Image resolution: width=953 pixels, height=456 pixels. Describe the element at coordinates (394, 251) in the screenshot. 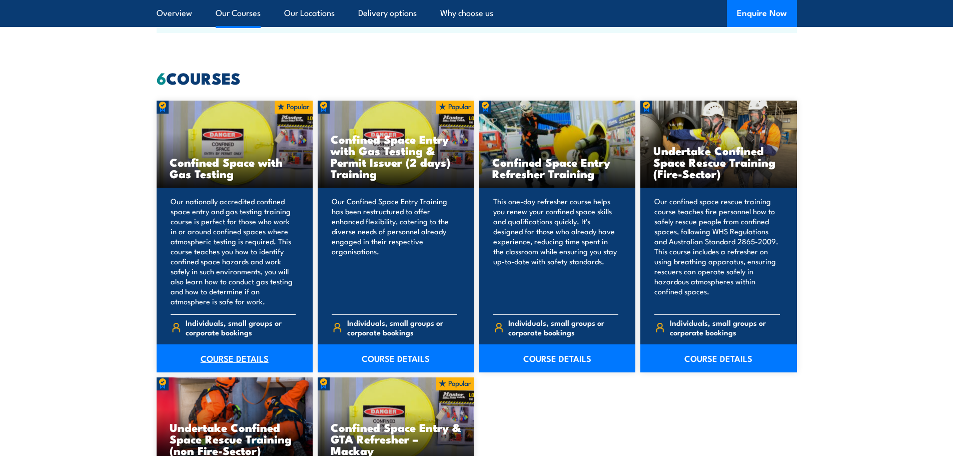

I see `p: Our Confined Space Entry Training has been restructured to offer enhanced flexibility, catering t...` at that location.